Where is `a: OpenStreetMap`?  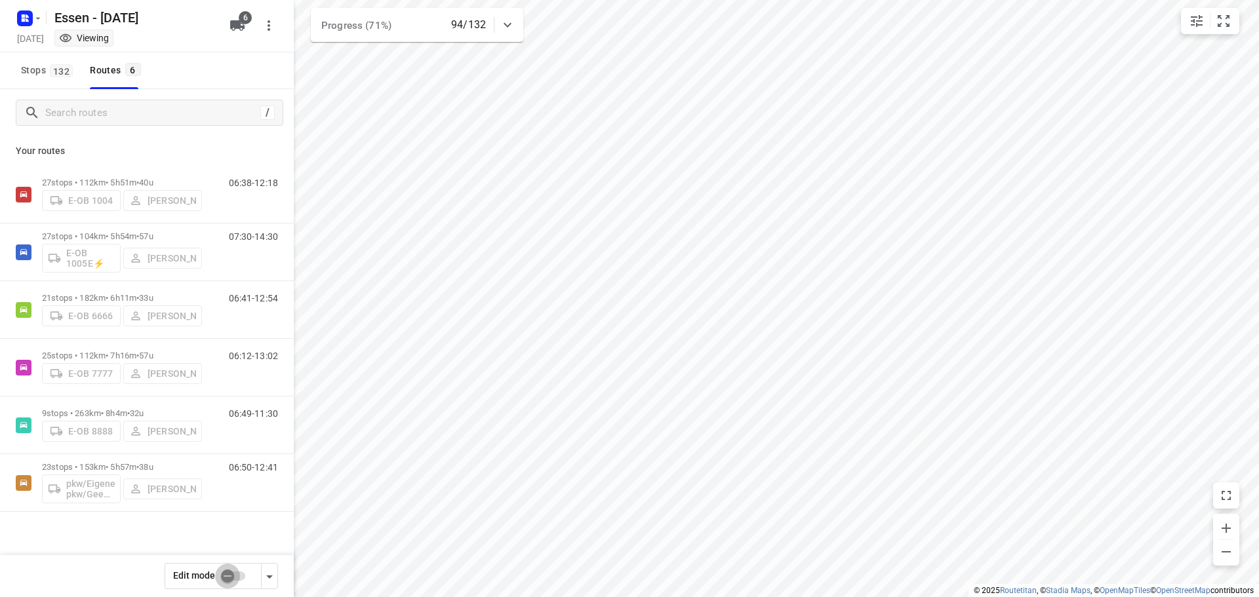
a: OpenStreetMap is located at coordinates (1183, 591).